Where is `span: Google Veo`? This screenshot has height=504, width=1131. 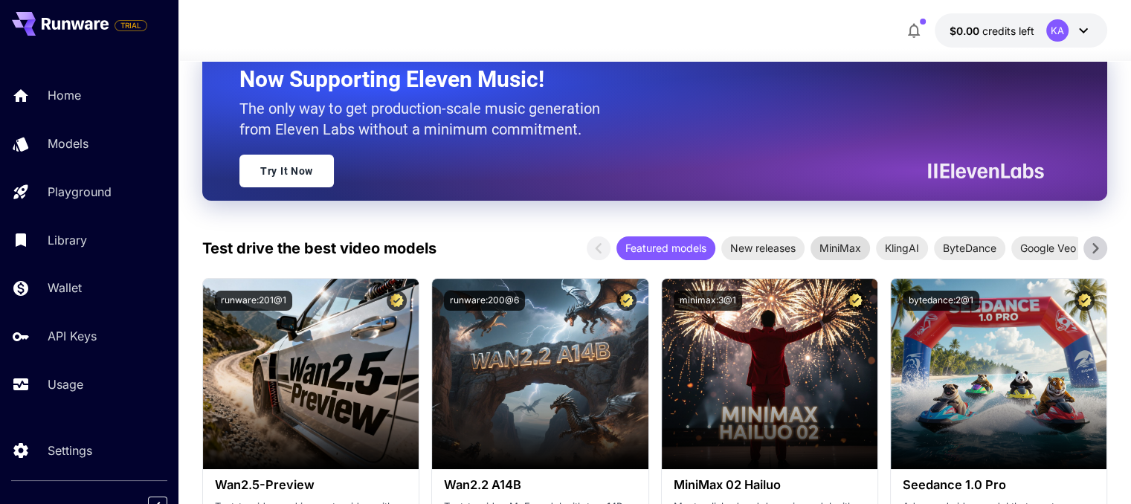 span: Google Veo is located at coordinates (1048, 248).